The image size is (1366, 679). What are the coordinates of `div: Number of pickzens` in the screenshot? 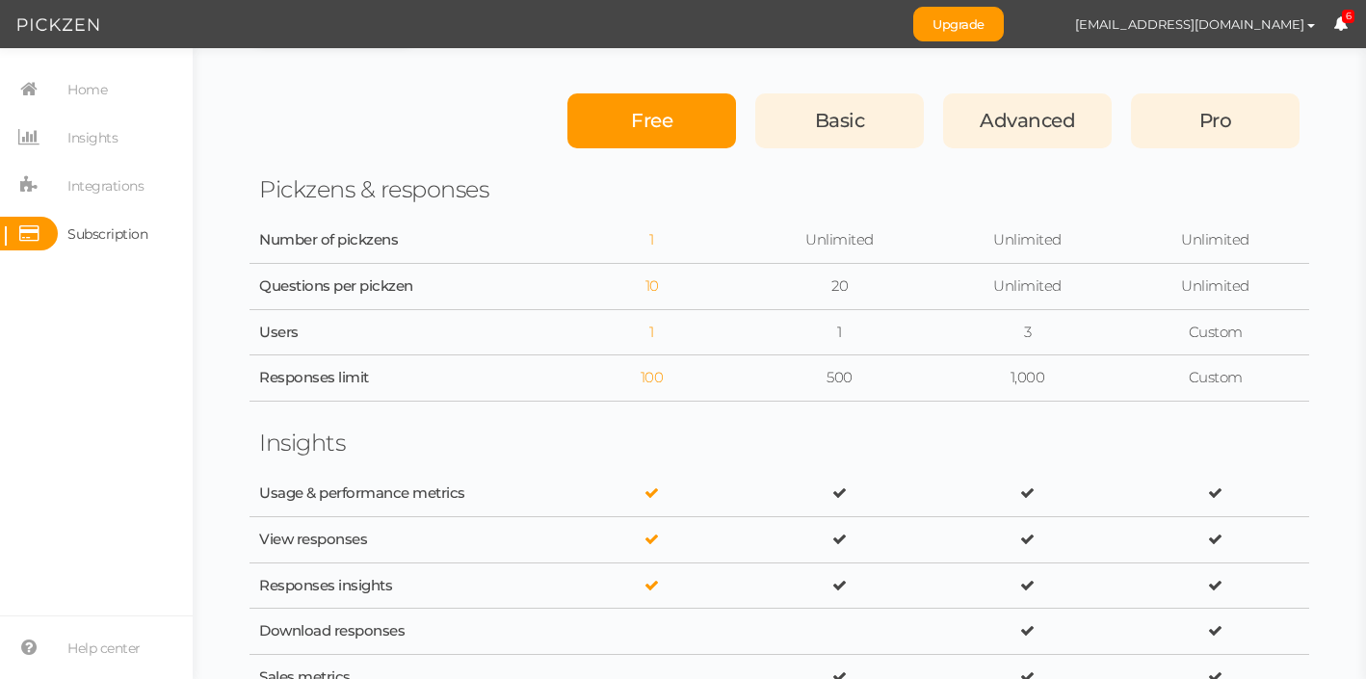 It's located at (302, 240).